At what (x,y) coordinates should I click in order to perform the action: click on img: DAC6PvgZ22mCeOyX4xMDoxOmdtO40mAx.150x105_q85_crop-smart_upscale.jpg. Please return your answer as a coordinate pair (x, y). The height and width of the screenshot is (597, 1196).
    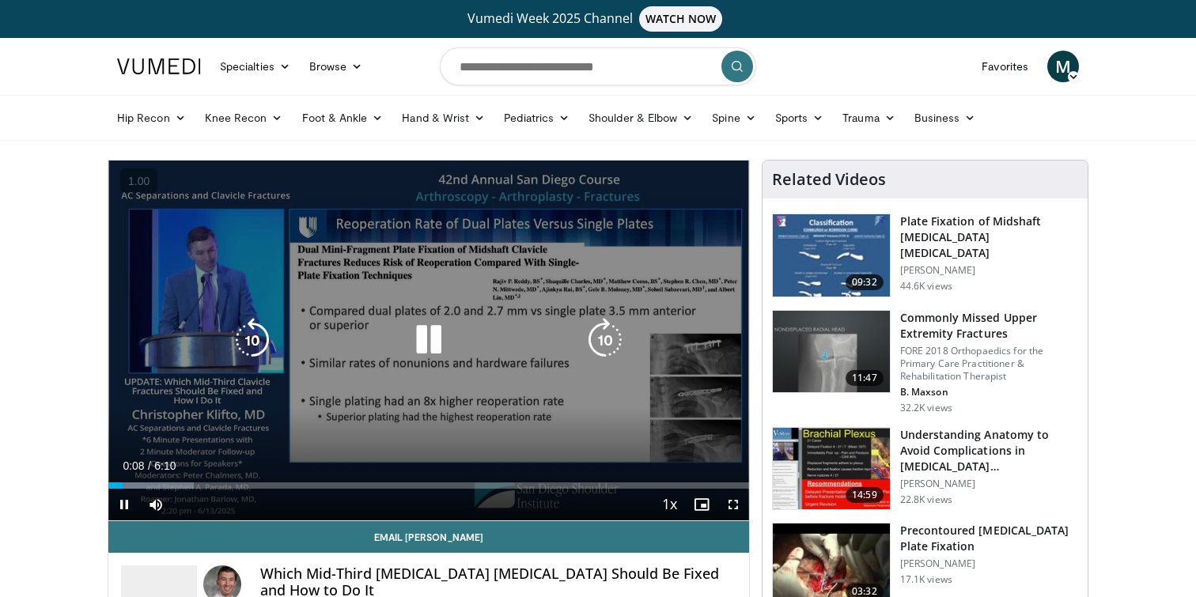
    Looking at the image, I should click on (831, 469).